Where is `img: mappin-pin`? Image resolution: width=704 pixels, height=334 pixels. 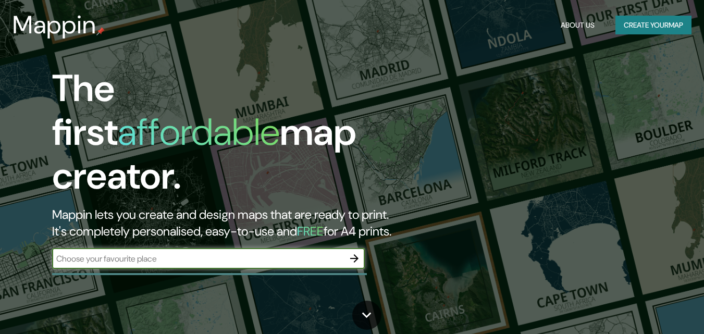
img: mappin-pin is located at coordinates (101, 31).